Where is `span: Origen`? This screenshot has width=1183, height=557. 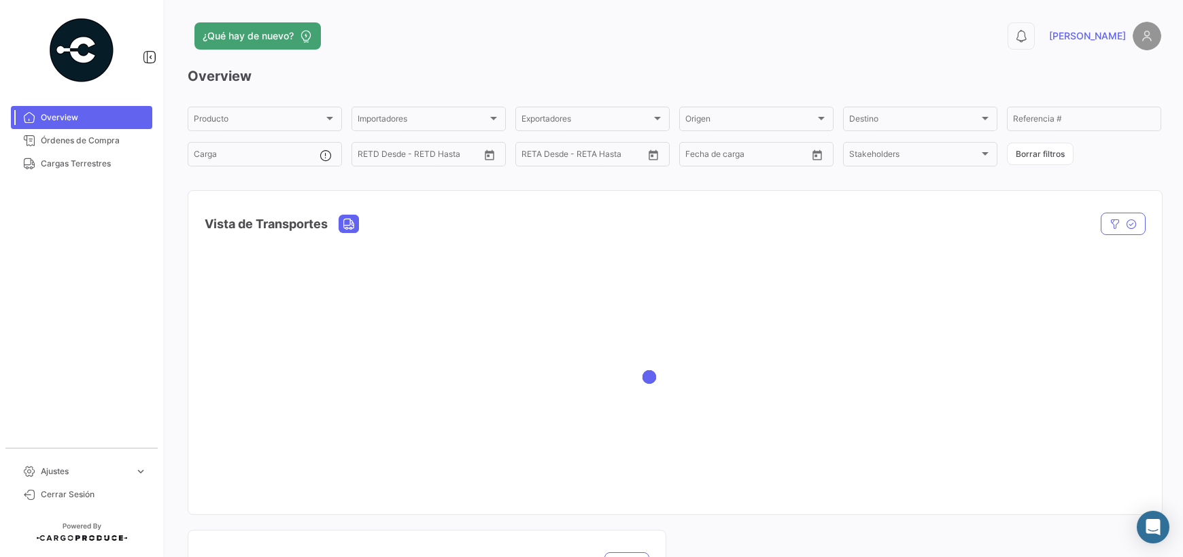 span: Origen is located at coordinates (750, 121).